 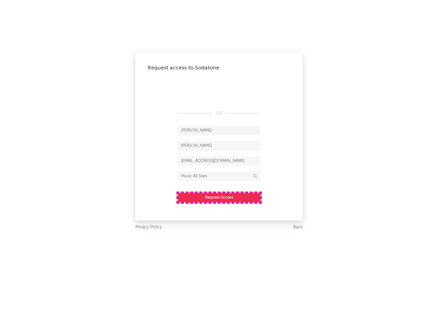 What do you see at coordinates (219, 161) in the screenshot?
I see `input: Email` at bounding box center [219, 161].